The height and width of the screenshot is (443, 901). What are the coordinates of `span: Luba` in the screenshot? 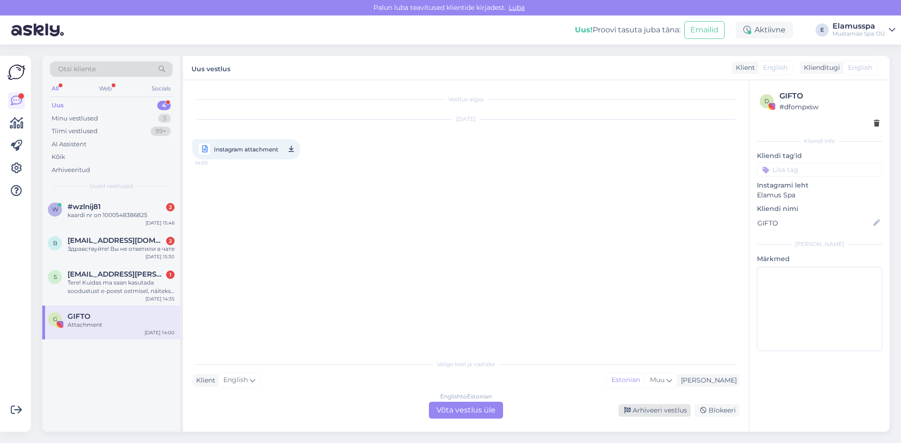 It's located at (516, 8).